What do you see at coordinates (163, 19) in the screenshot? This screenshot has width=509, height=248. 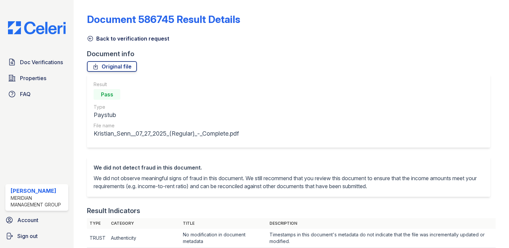 I see `a: Document 586745 Result Details` at bounding box center [163, 19].